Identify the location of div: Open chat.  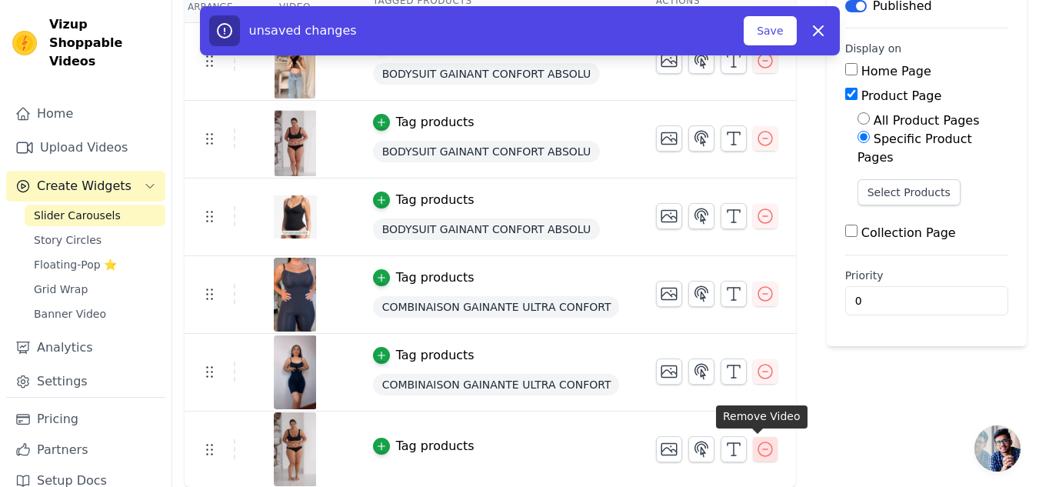
(997, 448).